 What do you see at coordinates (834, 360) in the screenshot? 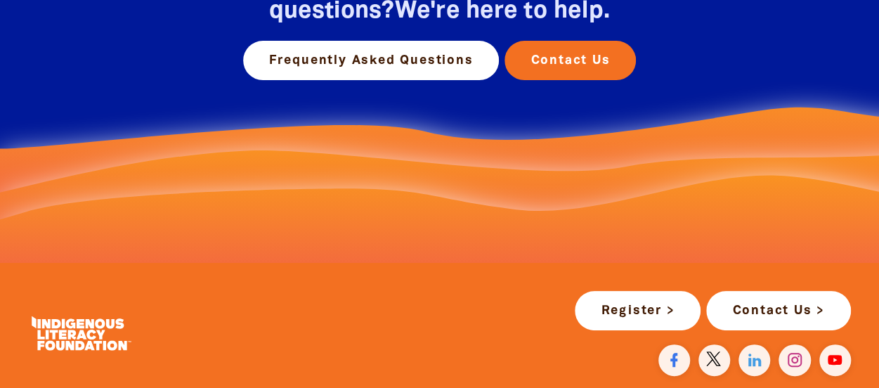
I see `a: Find us on YouTube` at bounding box center [834, 360].